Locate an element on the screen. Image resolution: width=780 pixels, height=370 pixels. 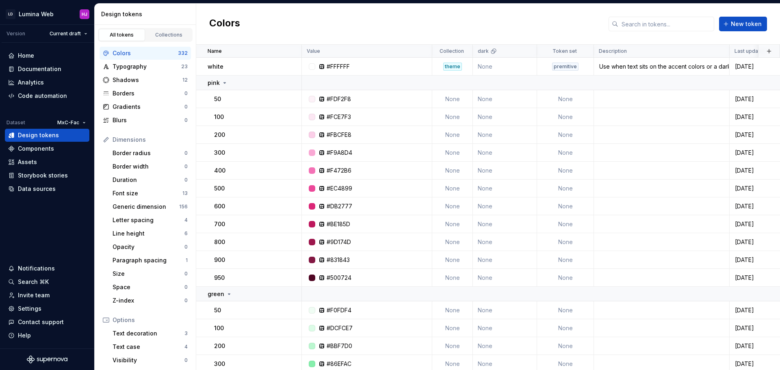
div: #500724 is located at coordinates (339, 278).